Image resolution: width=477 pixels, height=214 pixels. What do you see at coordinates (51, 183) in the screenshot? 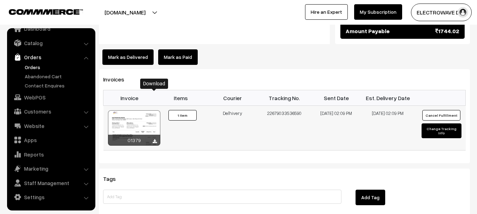
I see `a: Staff Management` at bounding box center [51, 183].